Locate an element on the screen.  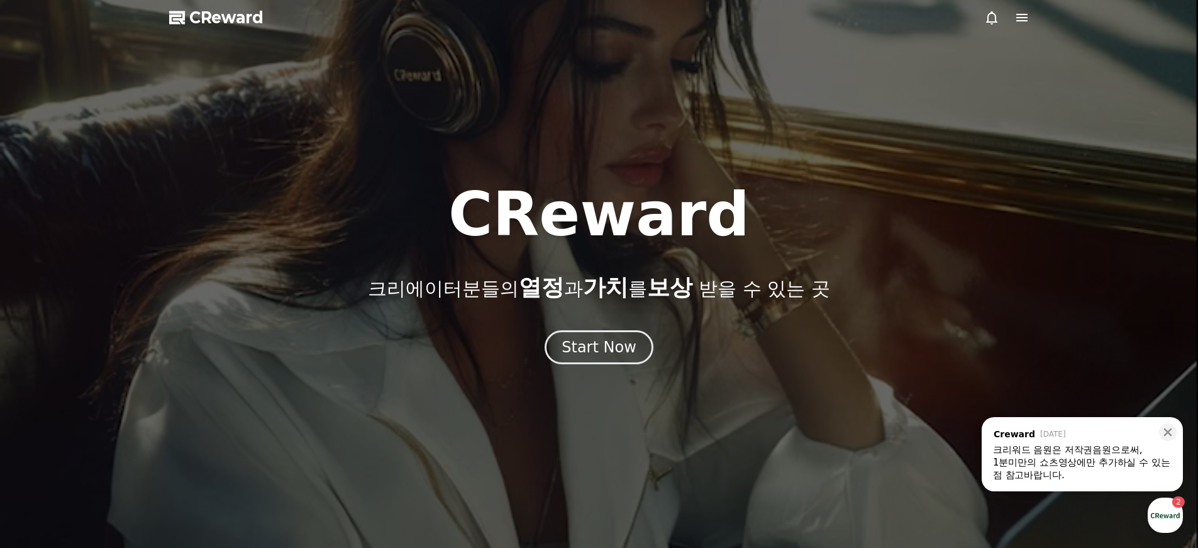
button: Start Now is located at coordinates (599, 347).